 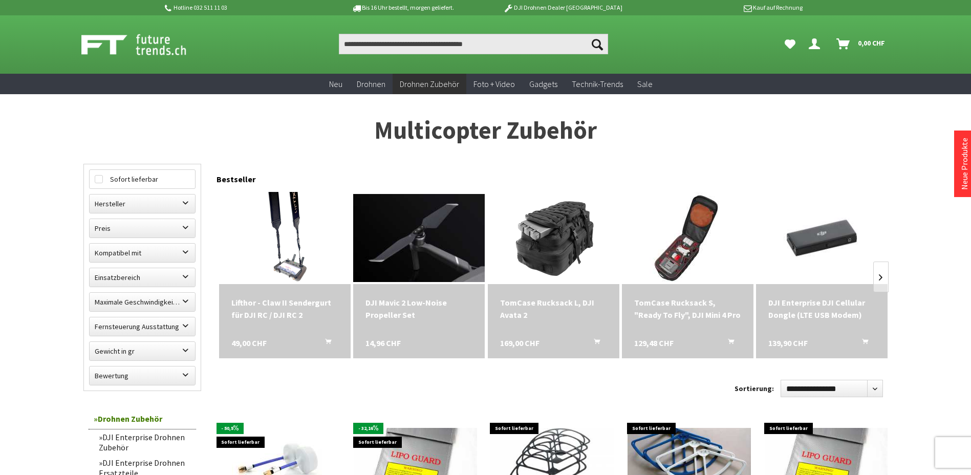 I want to click on span: Foto + Video, so click(x=494, y=84).